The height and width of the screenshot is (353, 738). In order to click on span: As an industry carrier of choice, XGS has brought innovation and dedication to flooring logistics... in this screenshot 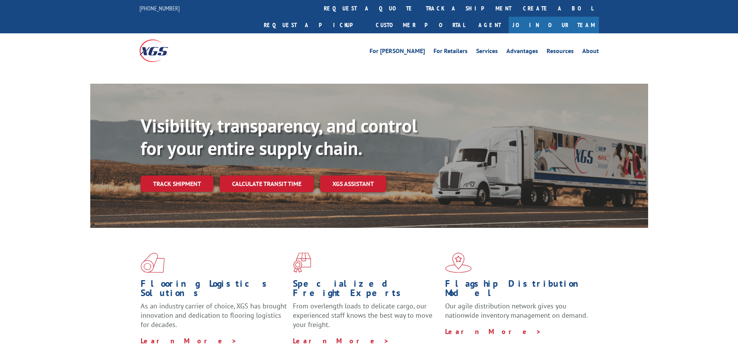, I will do `click(214, 315)`.